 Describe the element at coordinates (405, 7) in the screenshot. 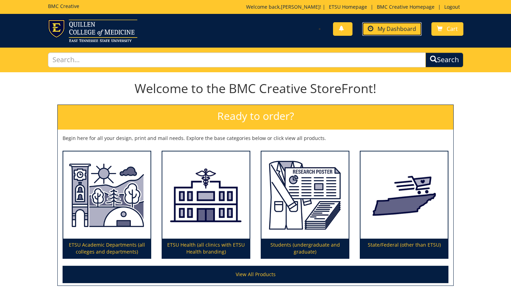

I see `a: BMC Creative Homepage` at that location.